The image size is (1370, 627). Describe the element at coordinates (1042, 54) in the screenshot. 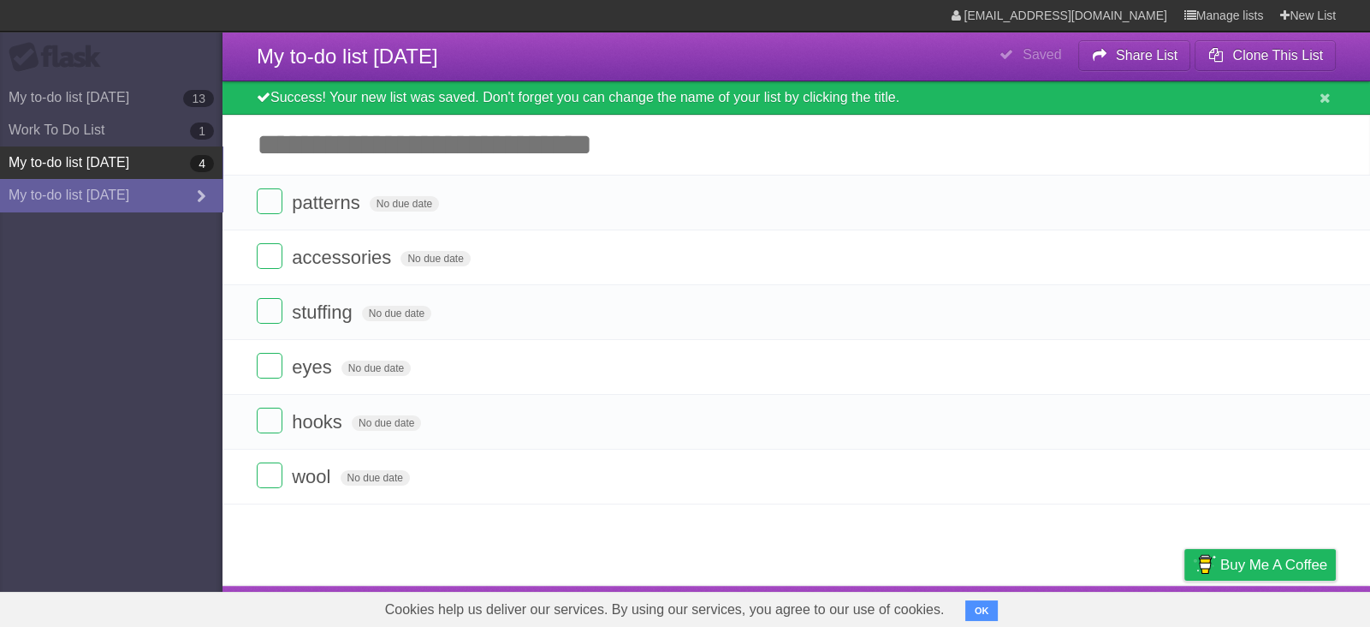

I see `b: Saved` at that location.